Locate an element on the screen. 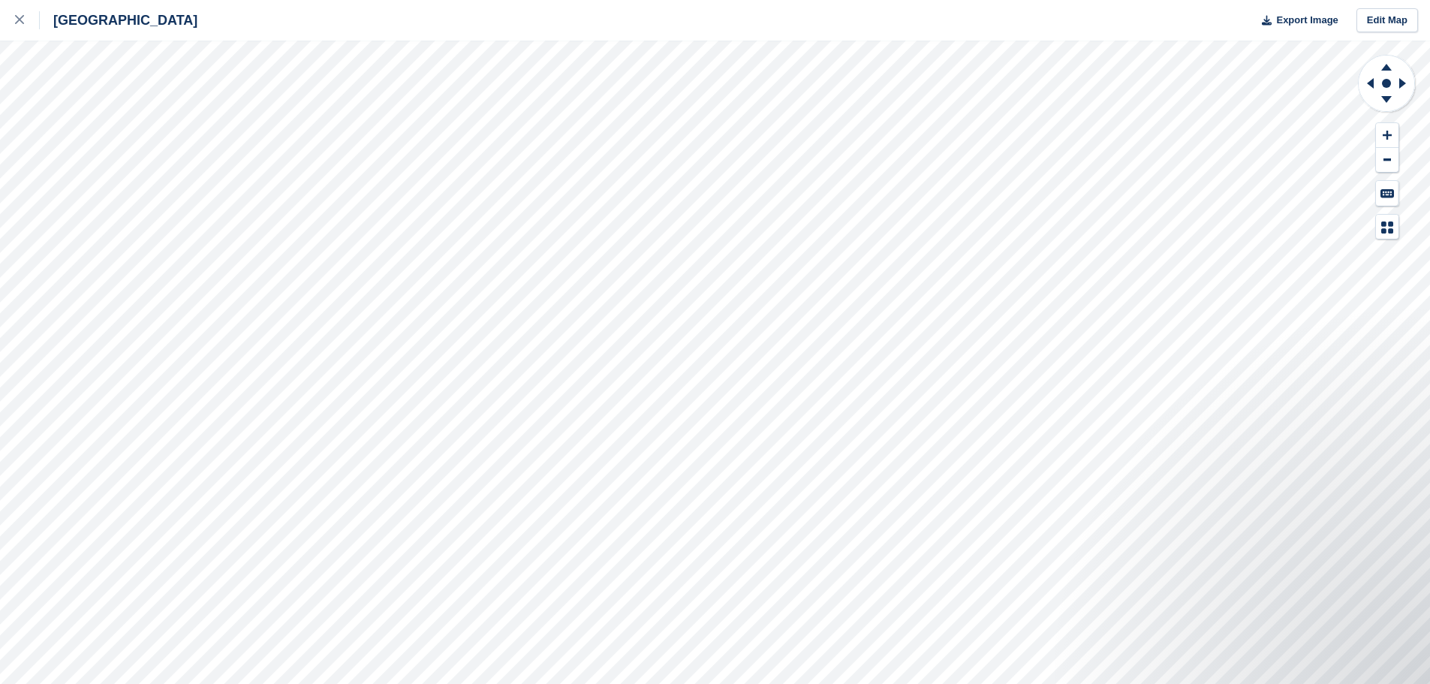  button: Zoom In is located at coordinates (1388, 135).